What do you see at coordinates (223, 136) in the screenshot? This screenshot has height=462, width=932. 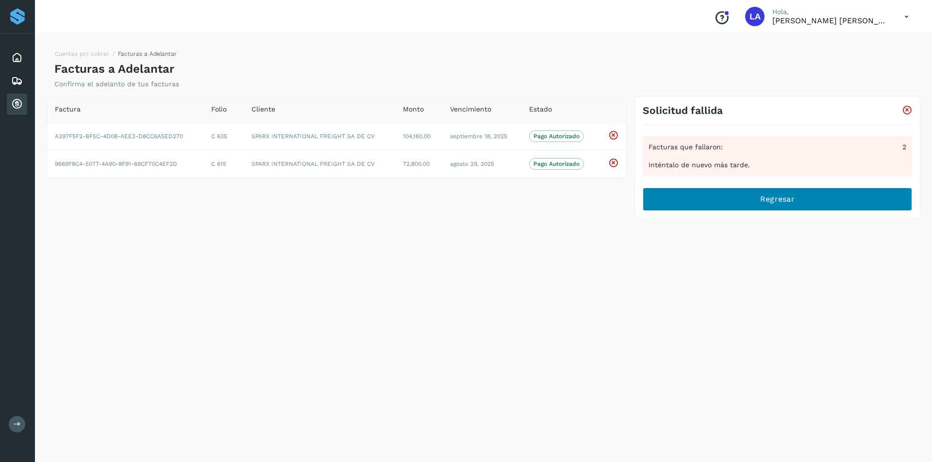 I see `td: C 635` at bounding box center [223, 136].